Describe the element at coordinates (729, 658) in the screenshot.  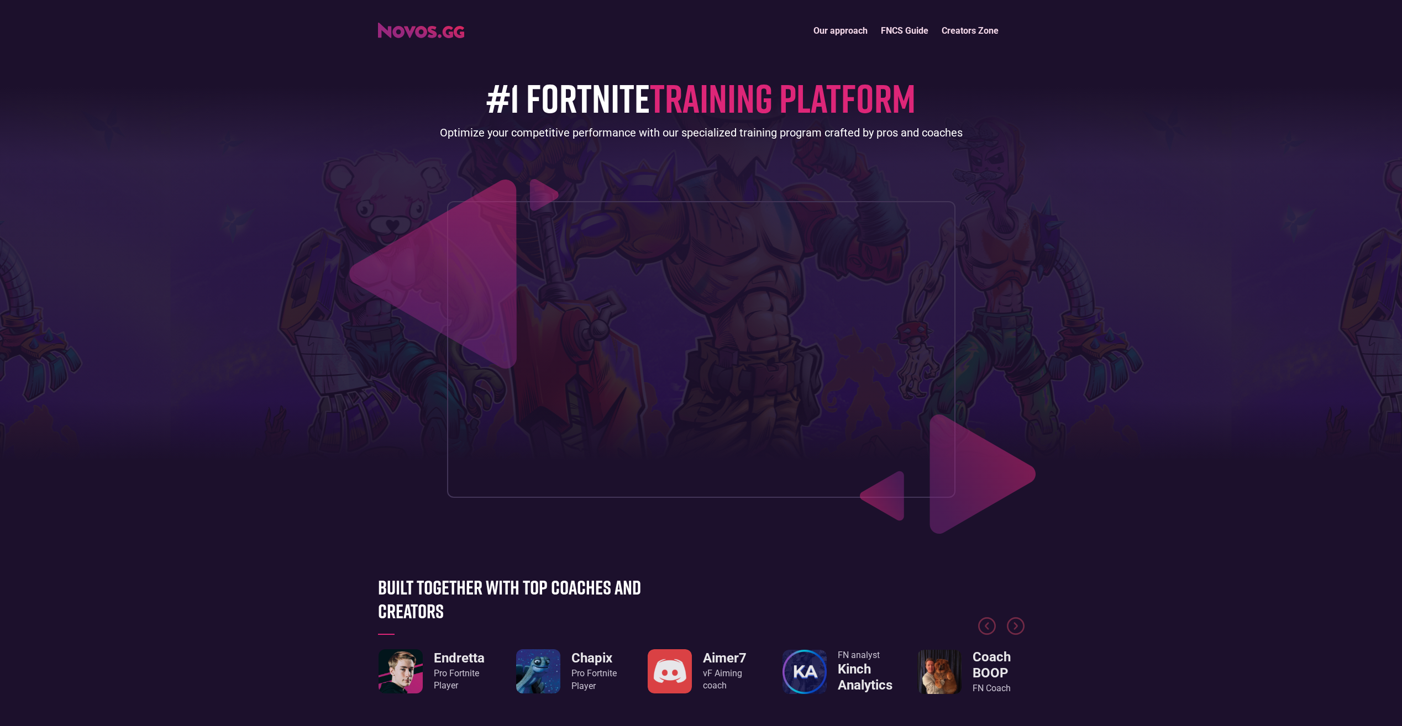
I see `h3: Aimer7` at that location.